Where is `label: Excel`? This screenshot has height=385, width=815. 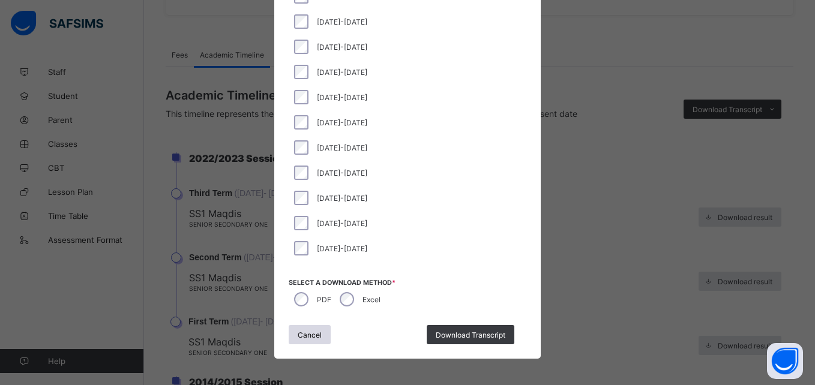
label: Excel is located at coordinates (371, 299).